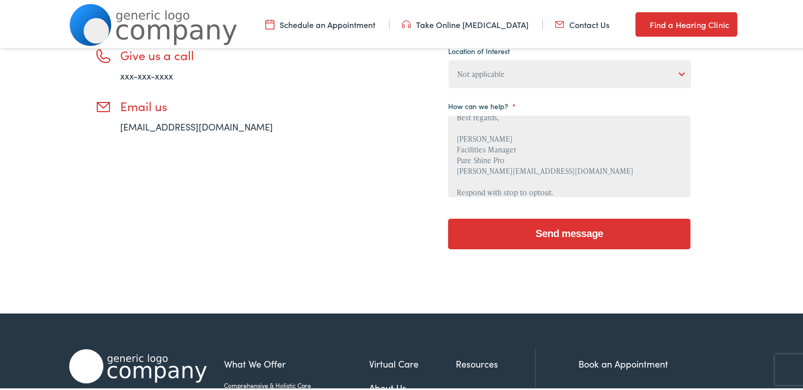  I want to click on a: xxx-xxx-xxxx, so click(147, 73).